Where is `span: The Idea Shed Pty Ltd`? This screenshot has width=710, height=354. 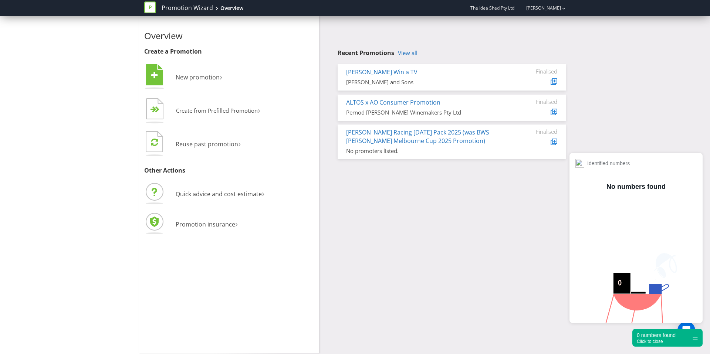 span: The Idea Shed Pty Ltd is located at coordinates (493, 8).